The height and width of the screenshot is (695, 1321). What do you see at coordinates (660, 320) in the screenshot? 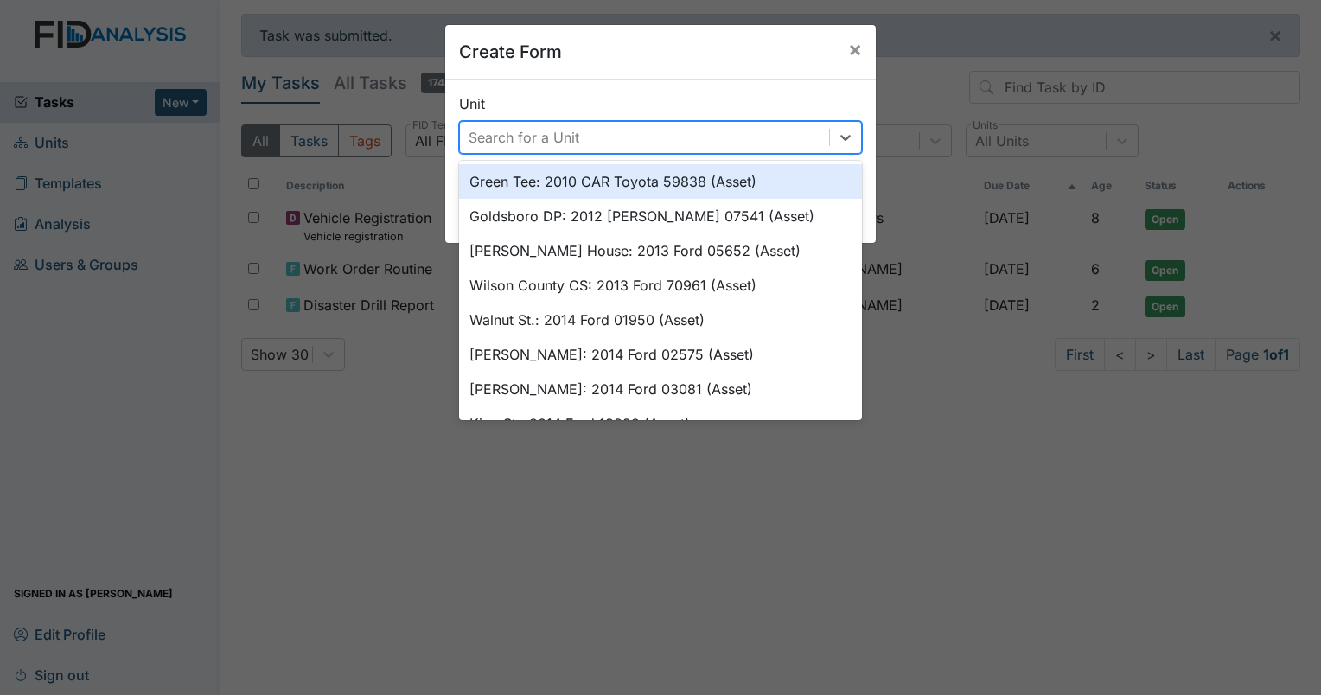
I see `div: Walnut St.: 2014 Ford 01950 (Asset)` at bounding box center [660, 320].